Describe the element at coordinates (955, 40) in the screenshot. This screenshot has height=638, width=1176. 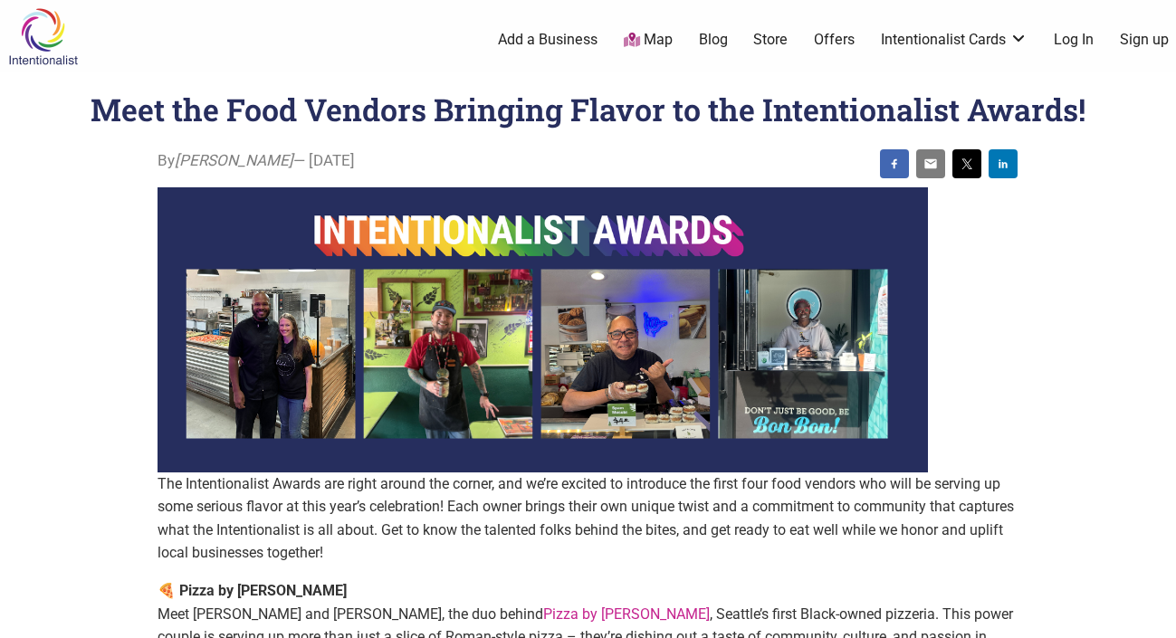
I see `li: Intentionalist Cards` at that location.